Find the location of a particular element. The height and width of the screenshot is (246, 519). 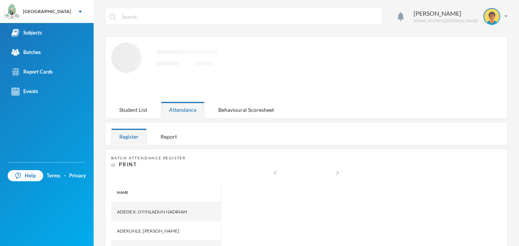

i: chevron_left is located at coordinates (275, 172).